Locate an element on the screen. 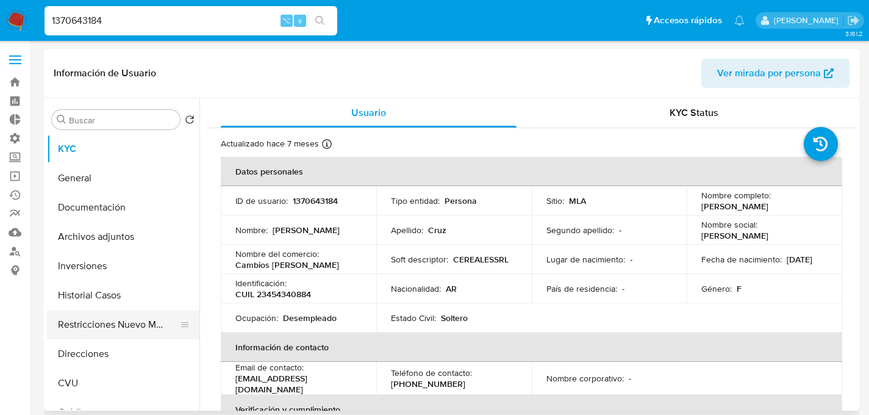 This screenshot has height=415, width=869. p: Persona is located at coordinates (461, 201).